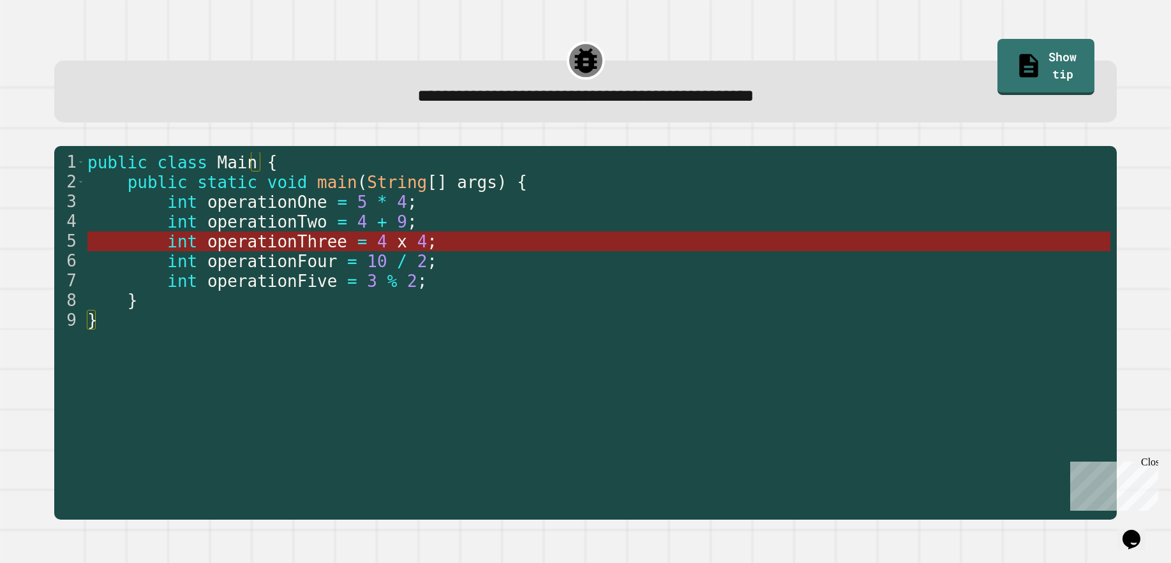  Describe the element at coordinates (80, 182) in the screenshot. I see `span: Toggle code folding, rows 2 through 8` at that location.